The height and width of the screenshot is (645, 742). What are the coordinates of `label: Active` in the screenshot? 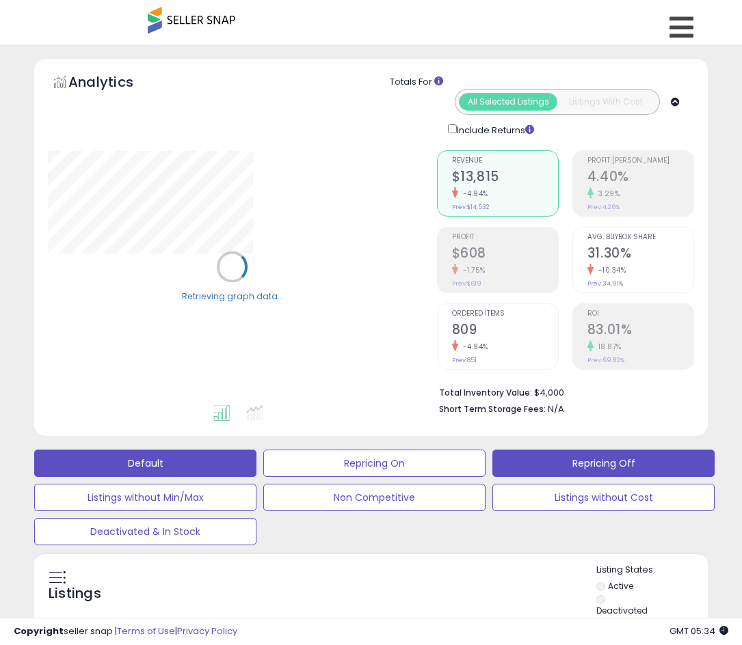 It's located at (620, 586).